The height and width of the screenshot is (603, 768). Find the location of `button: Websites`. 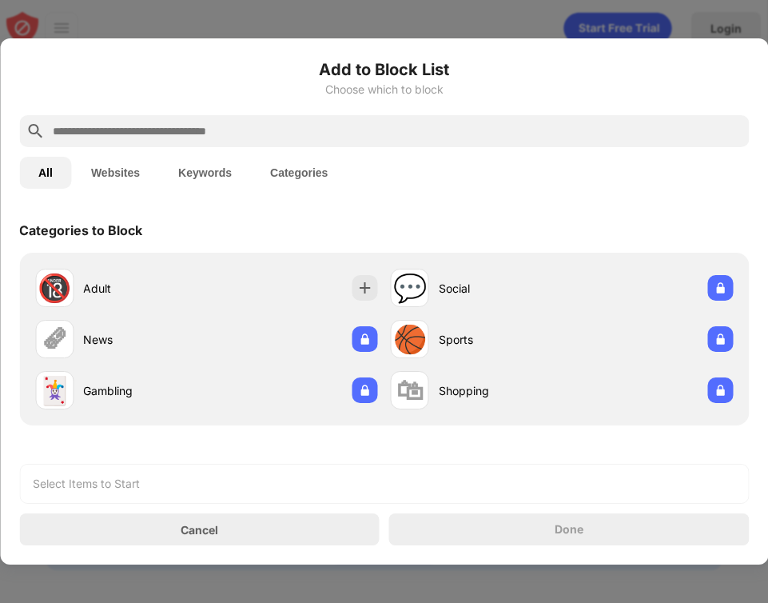

button: Websites is located at coordinates (115, 173).